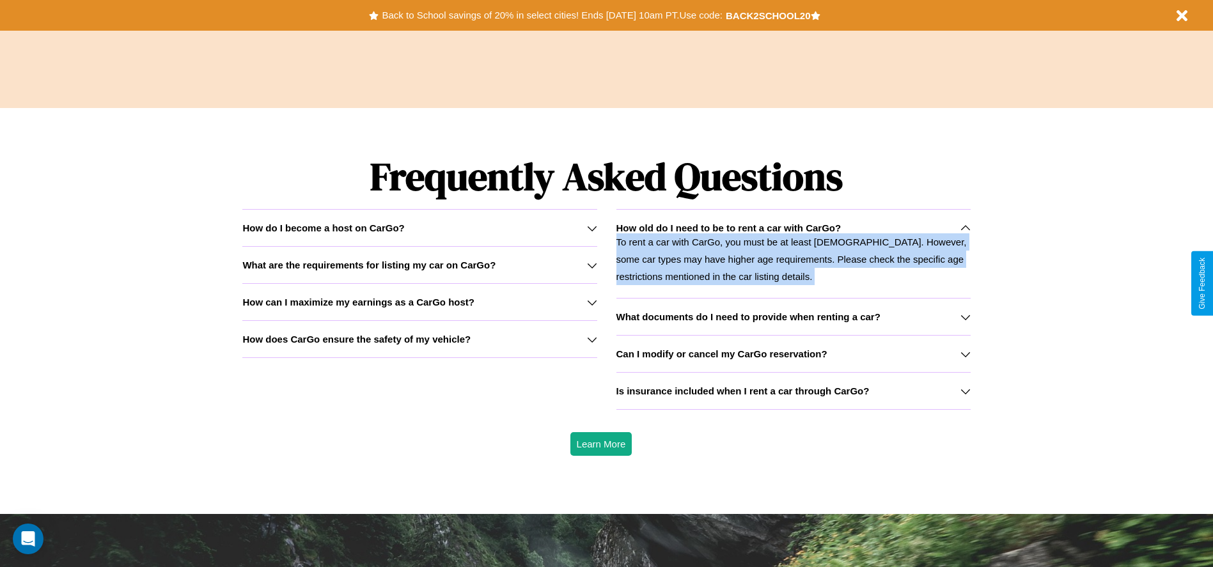 The width and height of the screenshot is (1213, 567). What do you see at coordinates (1202, 283) in the screenshot?
I see `div: Give Feedback` at bounding box center [1202, 283].